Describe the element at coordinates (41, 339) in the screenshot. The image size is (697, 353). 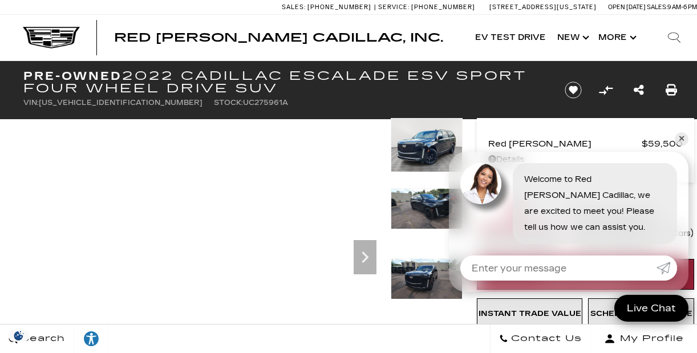
I see `span: Search` at that location.